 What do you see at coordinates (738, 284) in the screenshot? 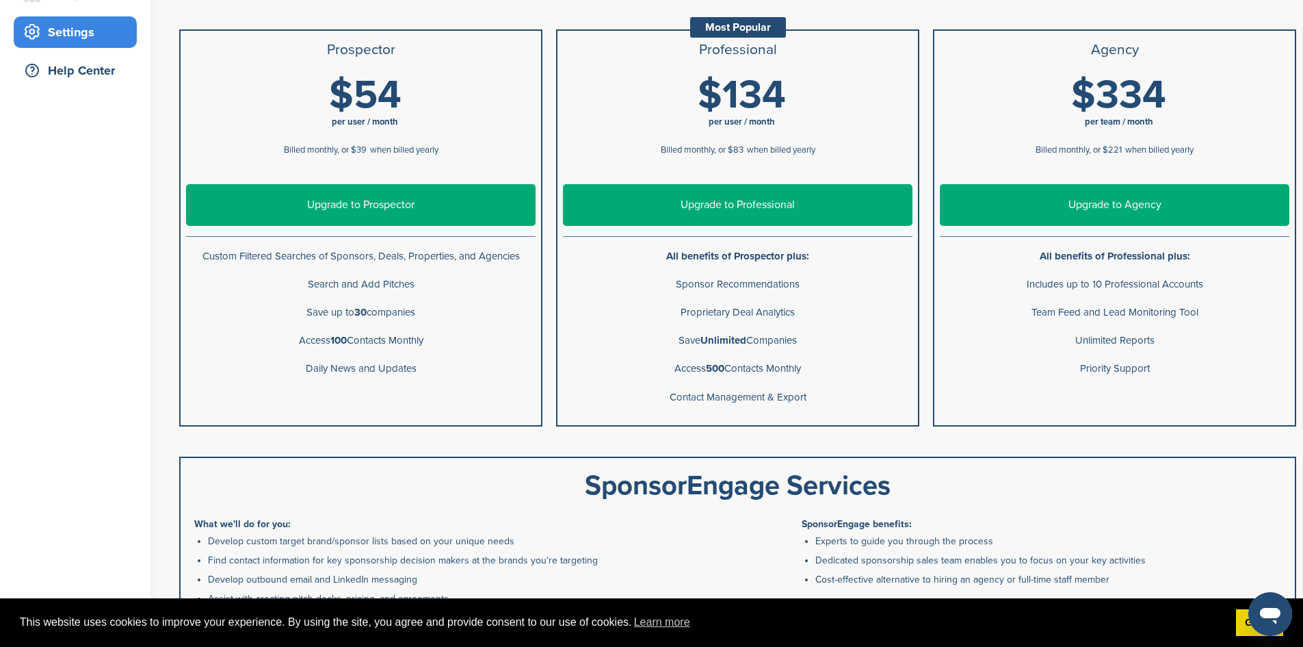
I see `p: Sponsor Recommendations` at bounding box center [738, 284].